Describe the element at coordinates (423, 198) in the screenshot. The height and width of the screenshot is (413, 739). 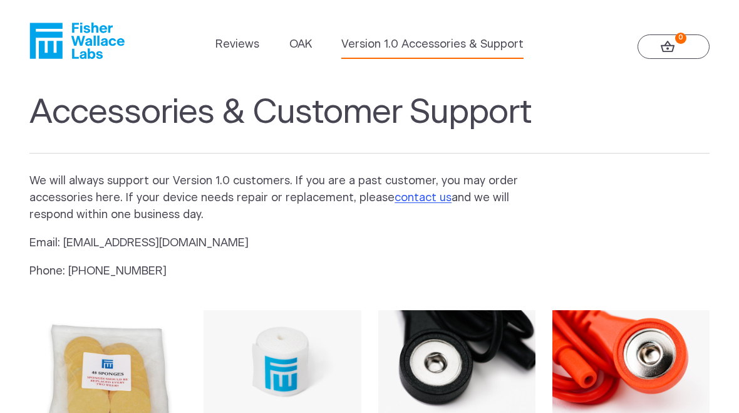
I see `a: contact us` at that location.